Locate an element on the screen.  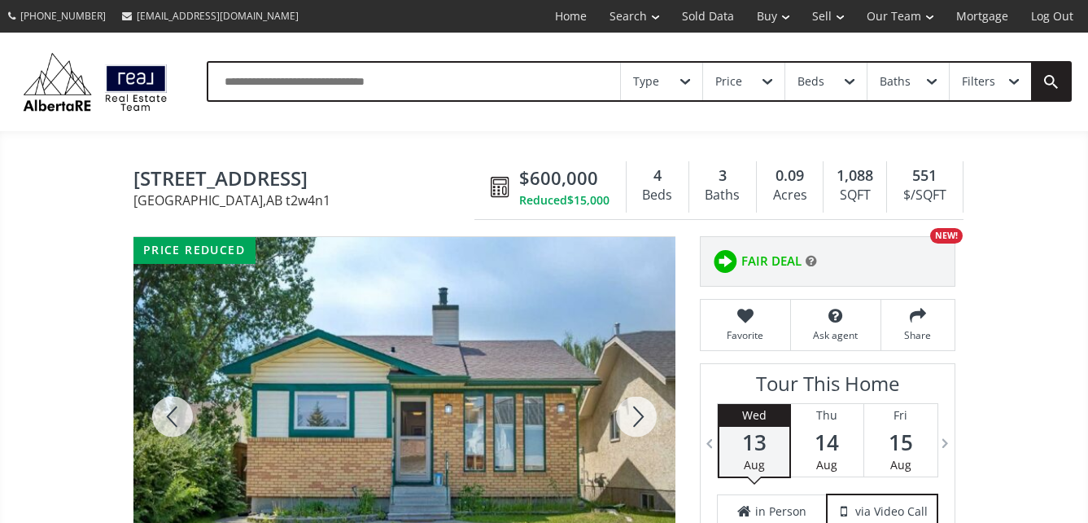
div: Type is located at coordinates (646, 81).